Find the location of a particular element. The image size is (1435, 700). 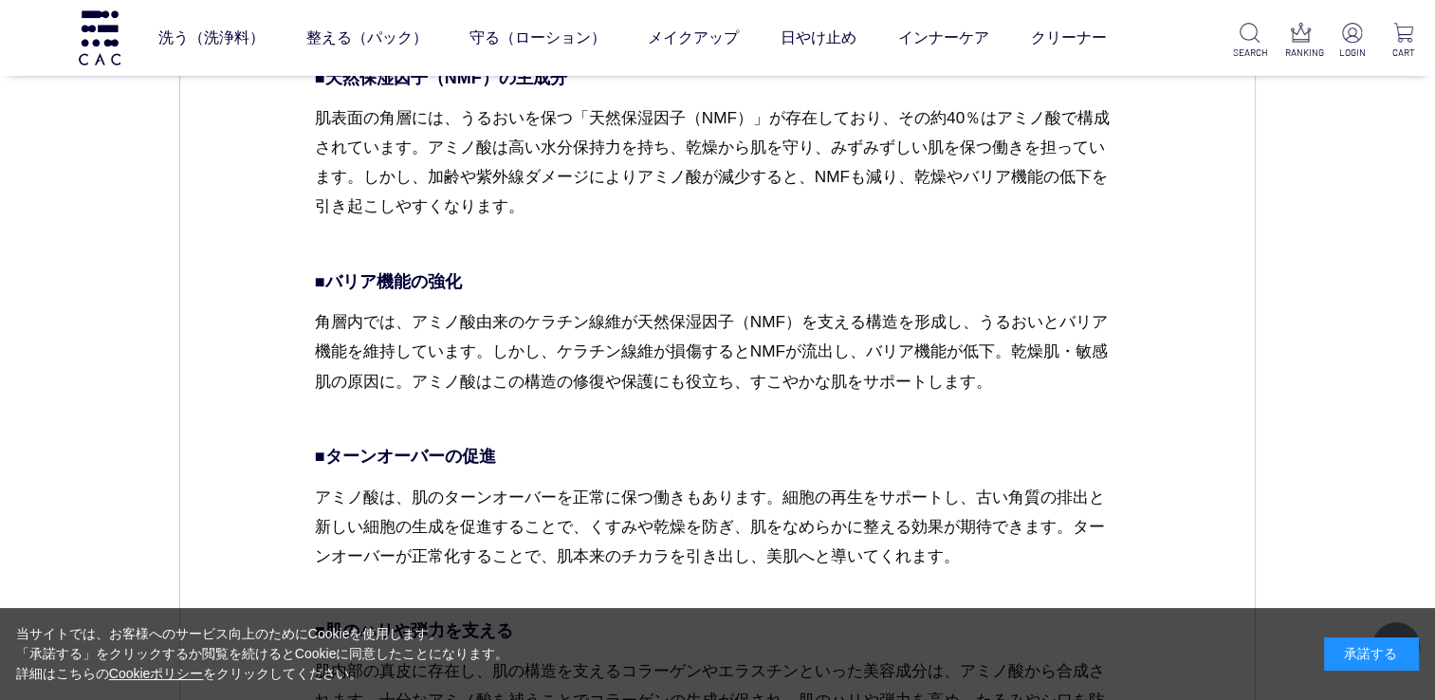

a: クリーナー is located at coordinates (1068, 38).